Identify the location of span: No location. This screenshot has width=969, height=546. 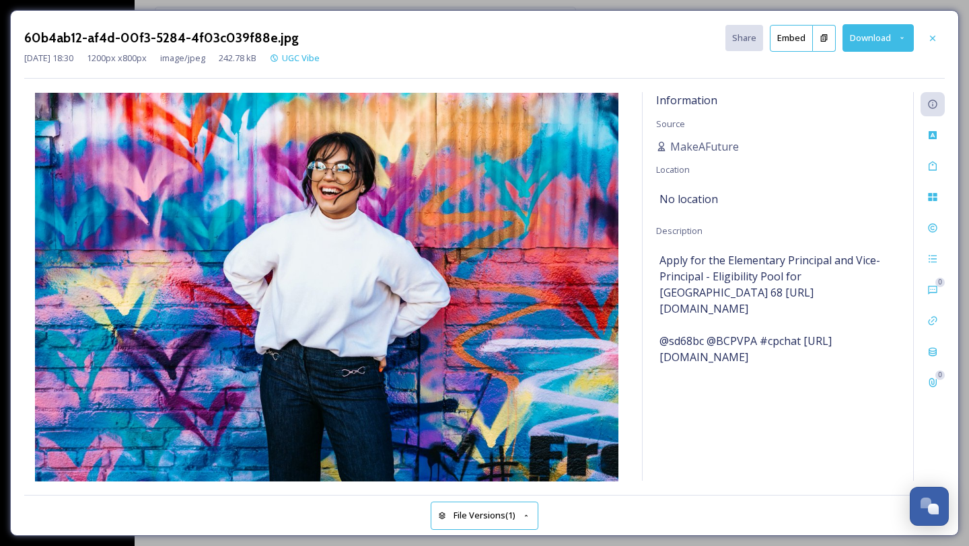
(688, 199).